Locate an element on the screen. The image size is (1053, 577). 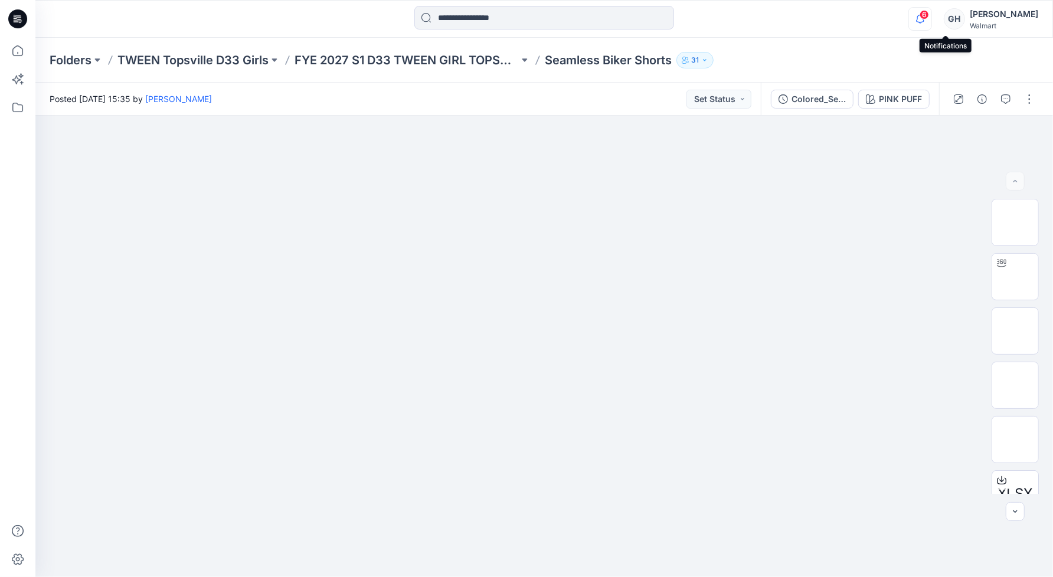
button: Colored_Seamless Biker Shorts is located at coordinates (812, 99).